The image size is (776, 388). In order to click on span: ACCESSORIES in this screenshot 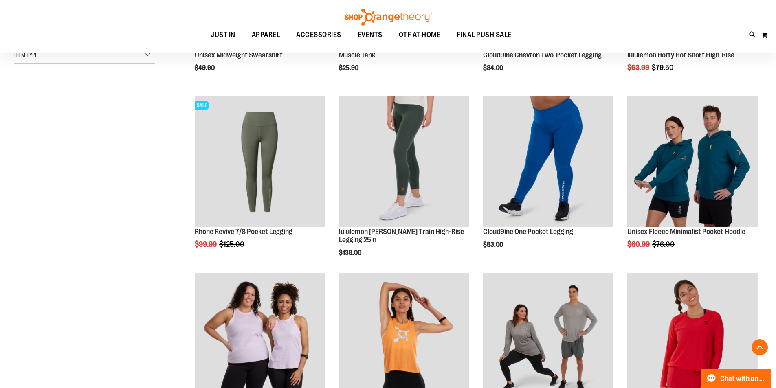, I will do `click(319, 35)`.